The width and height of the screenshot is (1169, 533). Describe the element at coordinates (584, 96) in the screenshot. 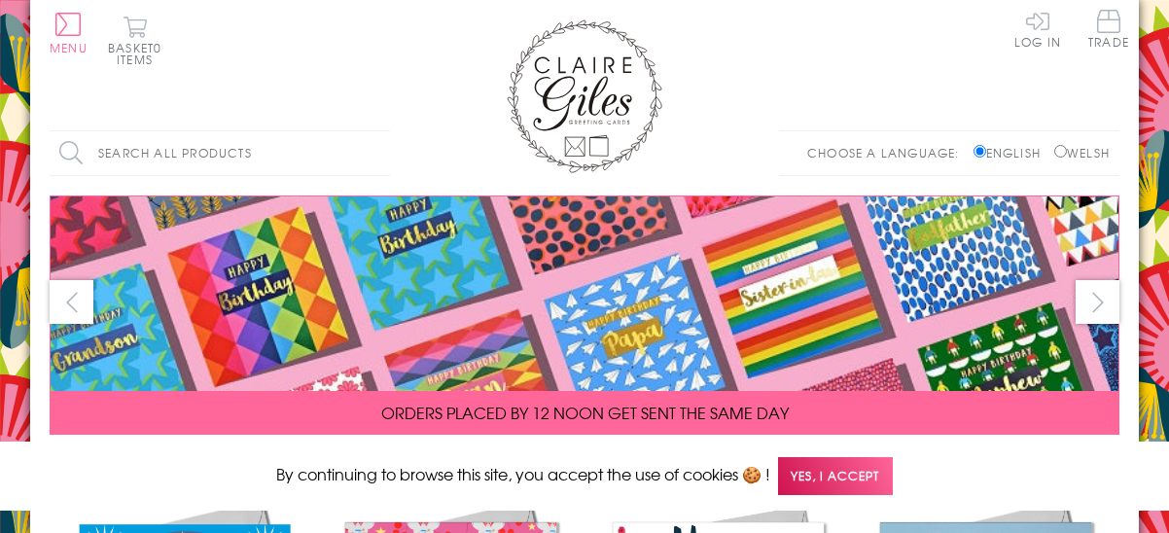

I see `img: Claire Giles Greetings Cards` at that location.